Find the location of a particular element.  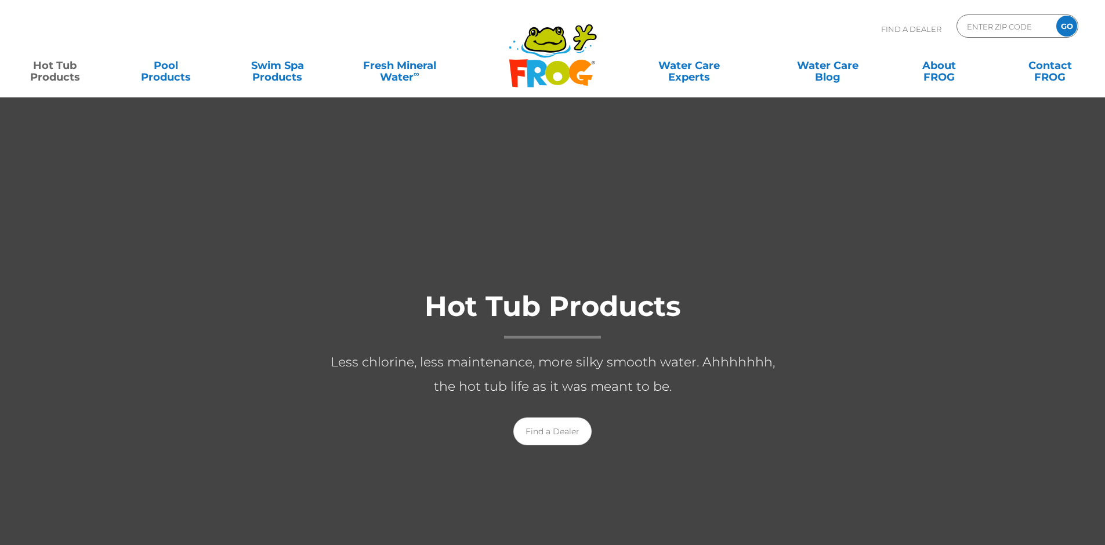

input: GO is located at coordinates (1067, 26).